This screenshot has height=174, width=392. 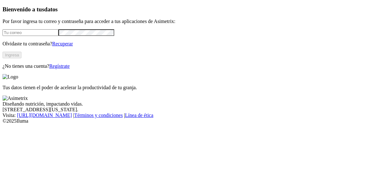 What do you see at coordinates (196, 116) in the screenshot?
I see `div: Visita : | |` at bounding box center [196, 116].